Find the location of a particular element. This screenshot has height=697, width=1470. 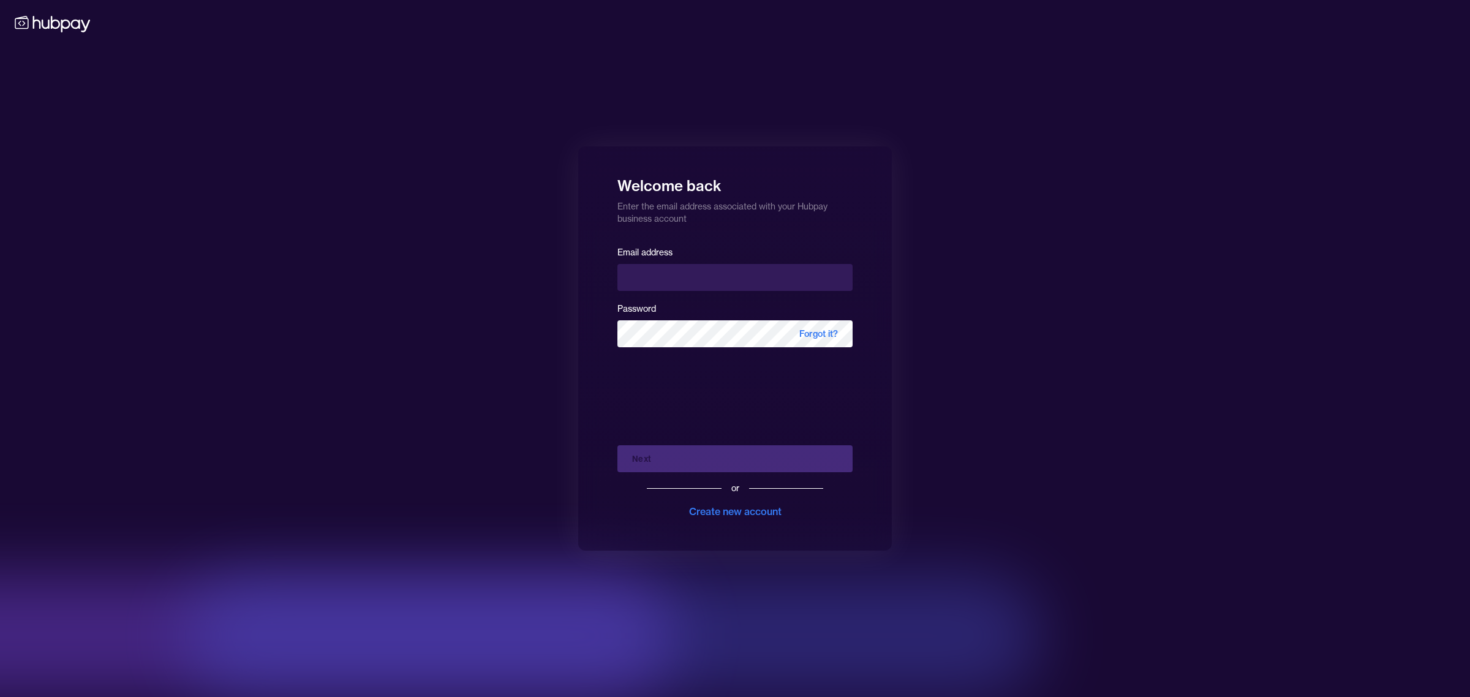

label: Email address is located at coordinates (645, 252).